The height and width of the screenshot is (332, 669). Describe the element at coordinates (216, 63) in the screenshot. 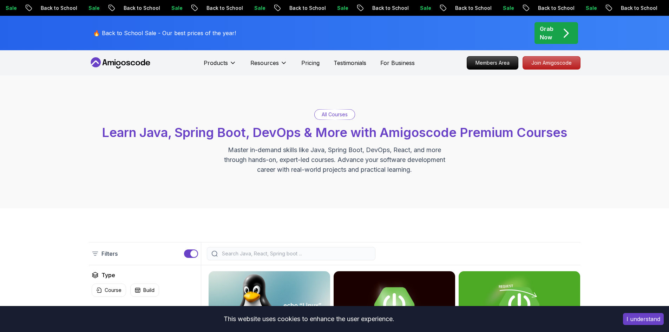

I see `p: Products` at that location.